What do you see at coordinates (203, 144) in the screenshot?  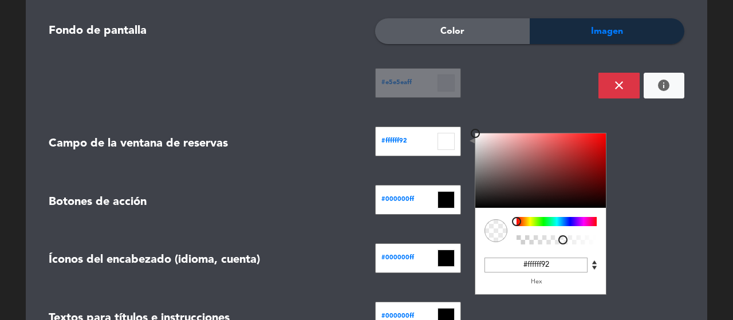 I see `div: Campo de la ventana de reservas` at bounding box center [203, 144].